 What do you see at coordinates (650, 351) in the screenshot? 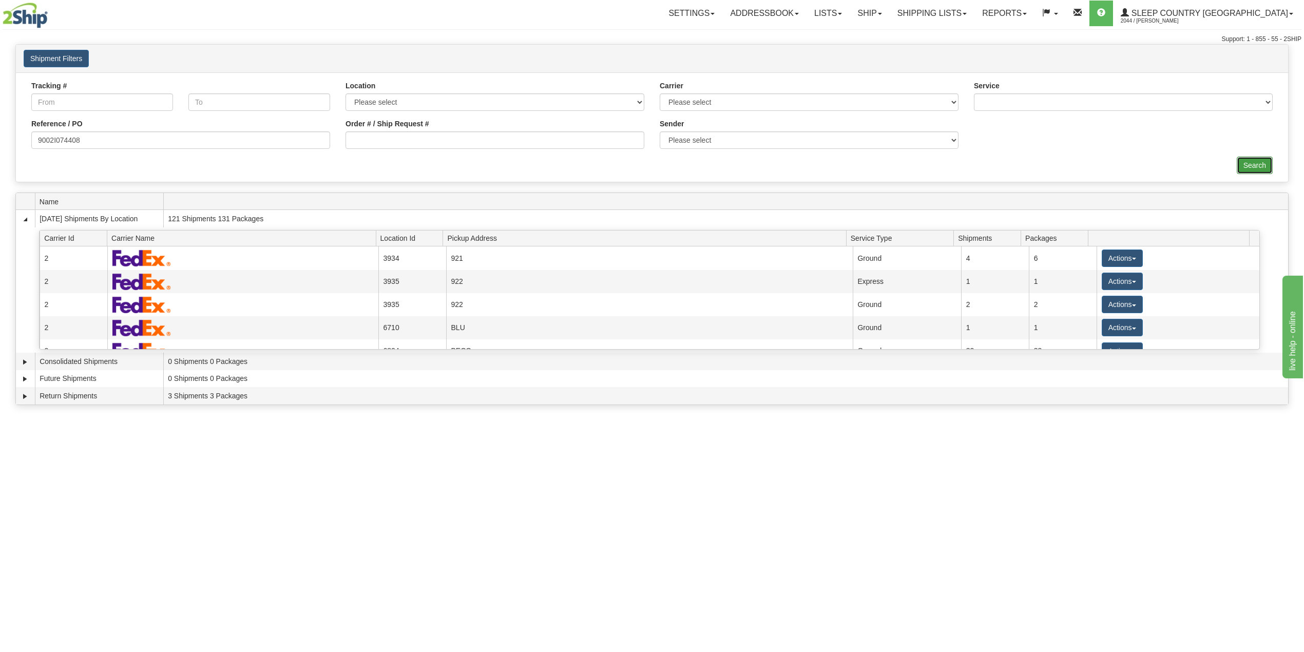
I see `td: BECO` at bounding box center [650, 351].